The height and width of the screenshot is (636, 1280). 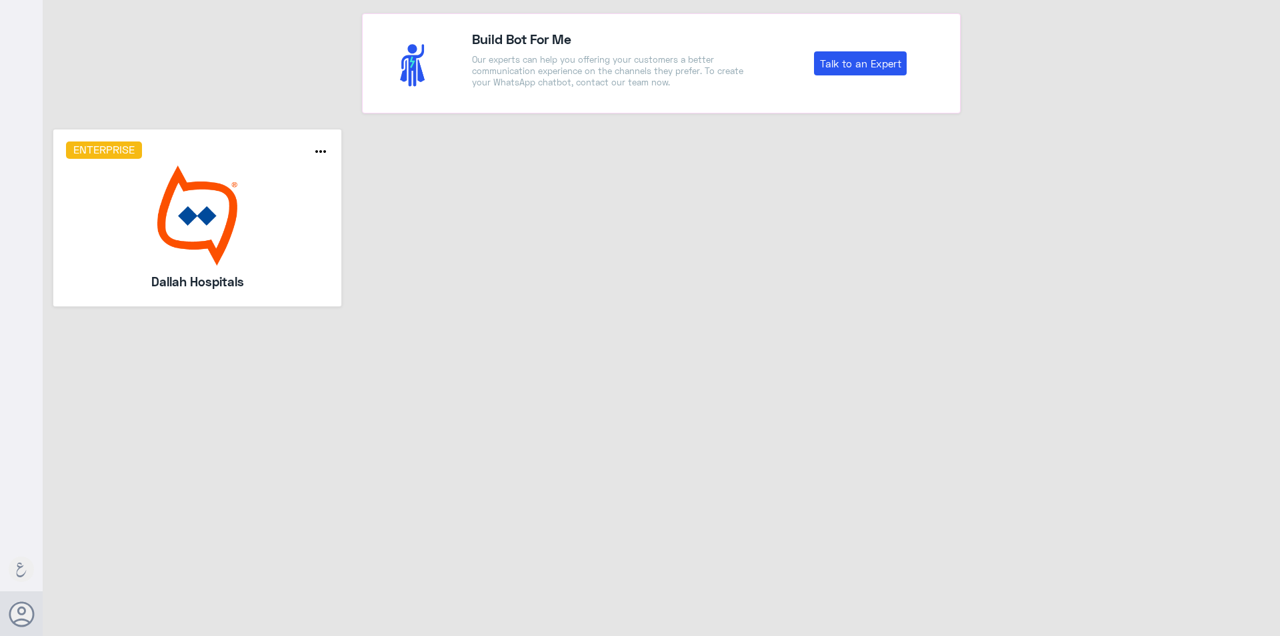 What do you see at coordinates (321, 153) in the screenshot?
I see `button: more_horiz` at bounding box center [321, 153].